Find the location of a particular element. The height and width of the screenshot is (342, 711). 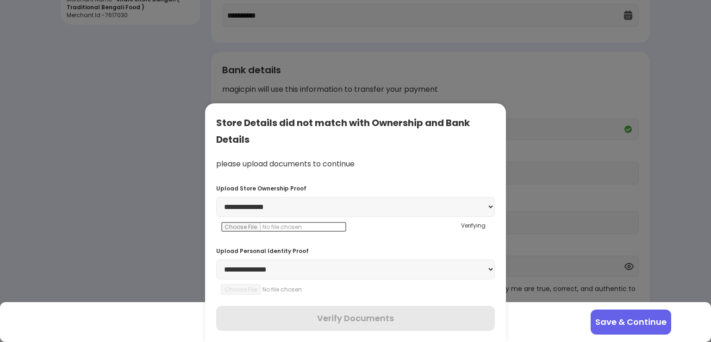

div: Upload Personal Identity Proof is located at coordinates (356, 250).